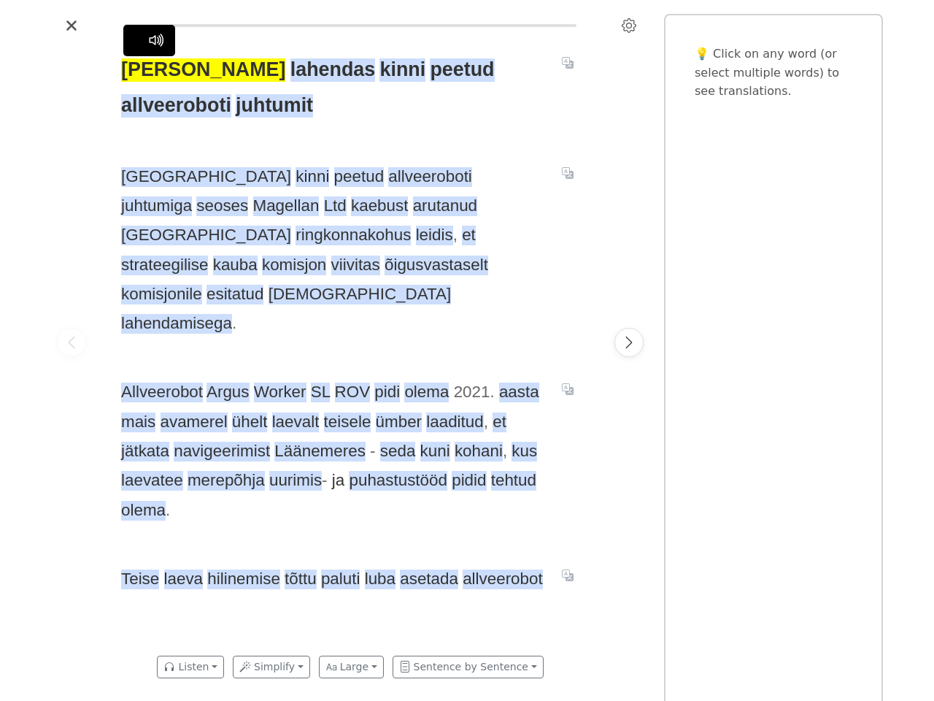  Describe the element at coordinates (350, 26) in the screenshot. I see `div: Reading progress` at that location.